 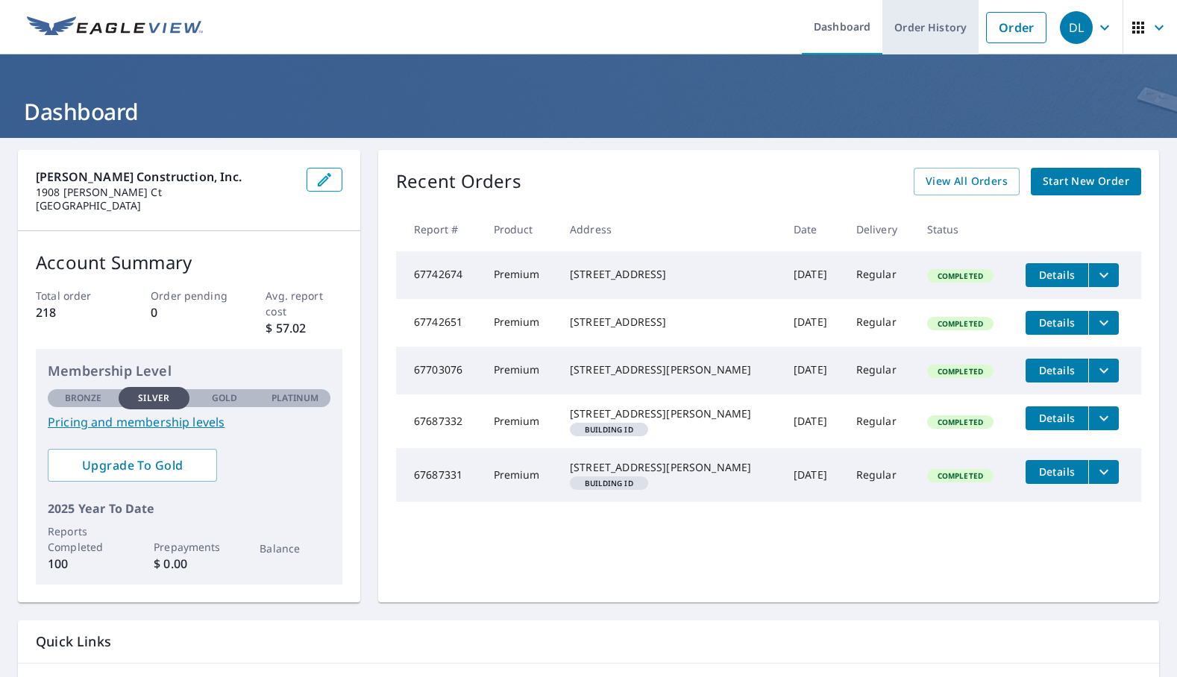 I want to click on p: Gold, so click(x=224, y=398).